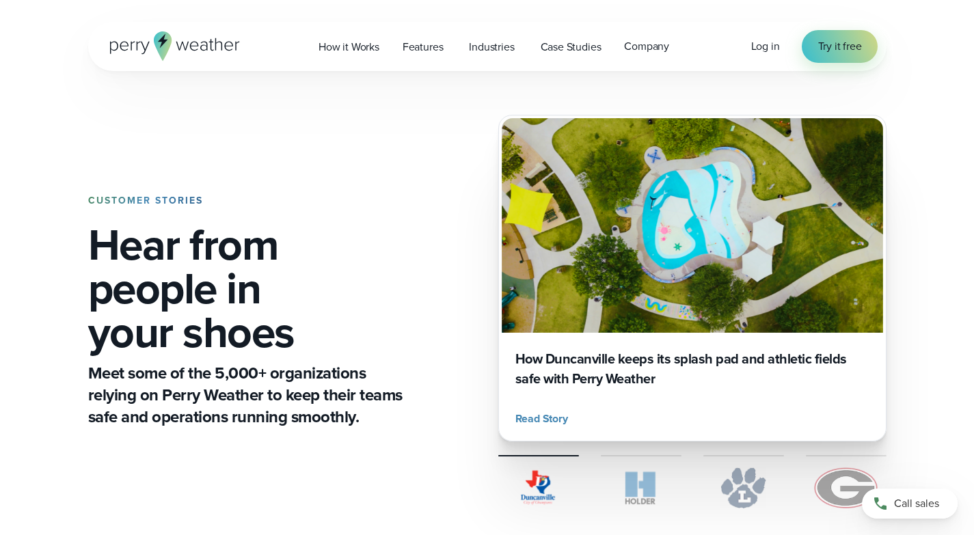 Image resolution: width=974 pixels, height=535 pixels. I want to click on span: Call sales, so click(916, 504).